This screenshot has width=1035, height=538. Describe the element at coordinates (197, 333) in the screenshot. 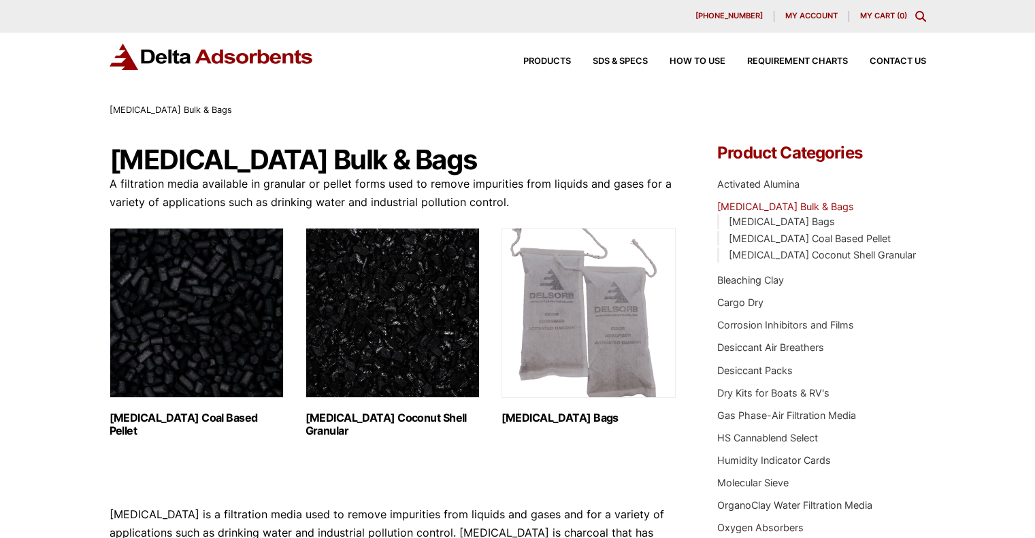

I see `a: Visit product category Activated Carbon Coal Based Pellet` at that location.